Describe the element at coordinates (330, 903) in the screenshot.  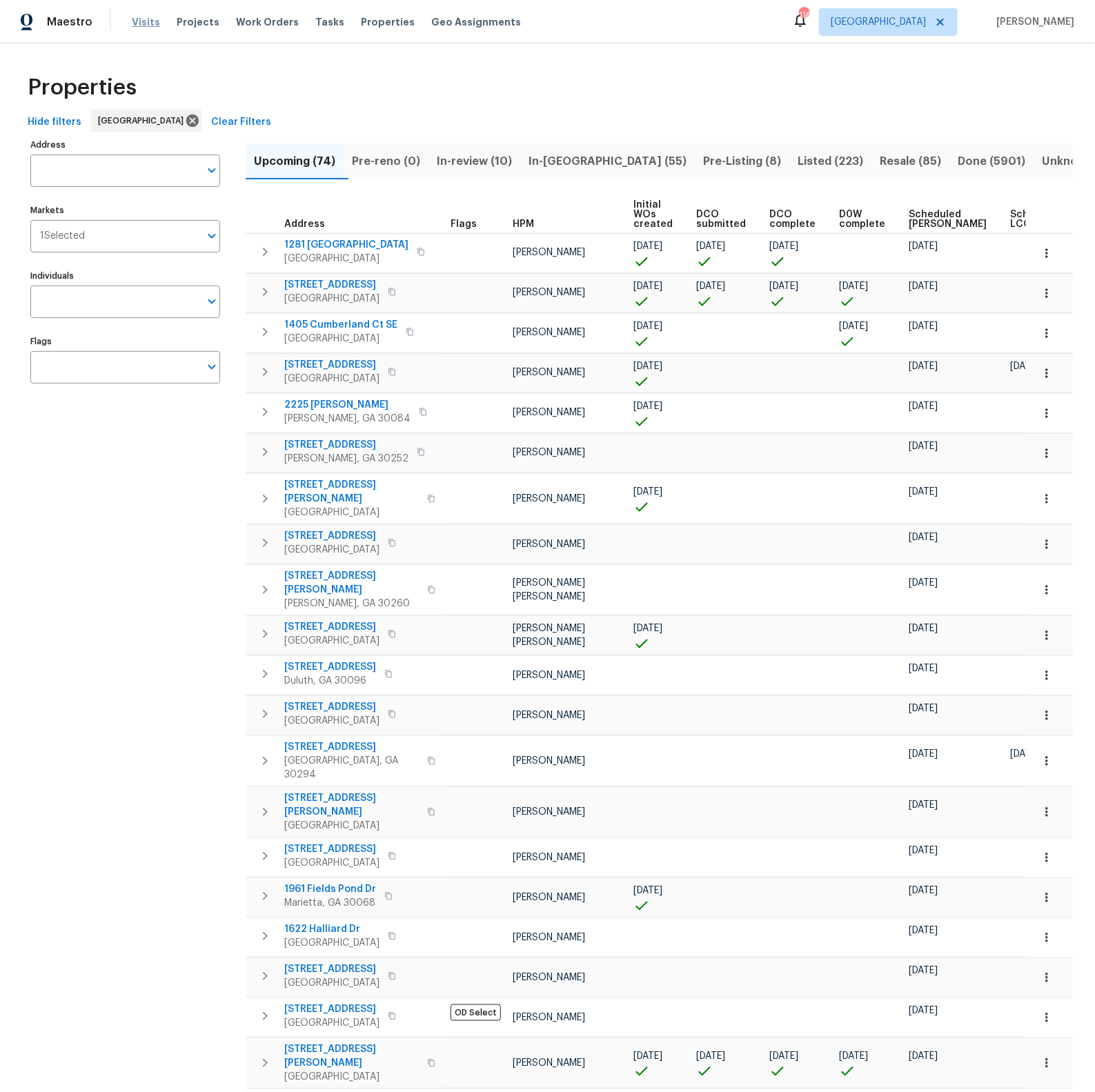
I see `span: Marietta, GA 30068` at that location.